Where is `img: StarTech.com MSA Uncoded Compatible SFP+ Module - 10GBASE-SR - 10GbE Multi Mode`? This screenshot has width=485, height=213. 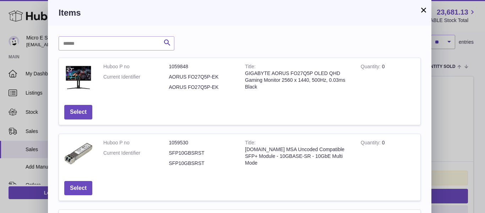
img: StarTech.com MSA Uncoded Compatible SFP+ Module - 10GBASE-SR - 10GbE Multi Mode is located at coordinates (78, 153).